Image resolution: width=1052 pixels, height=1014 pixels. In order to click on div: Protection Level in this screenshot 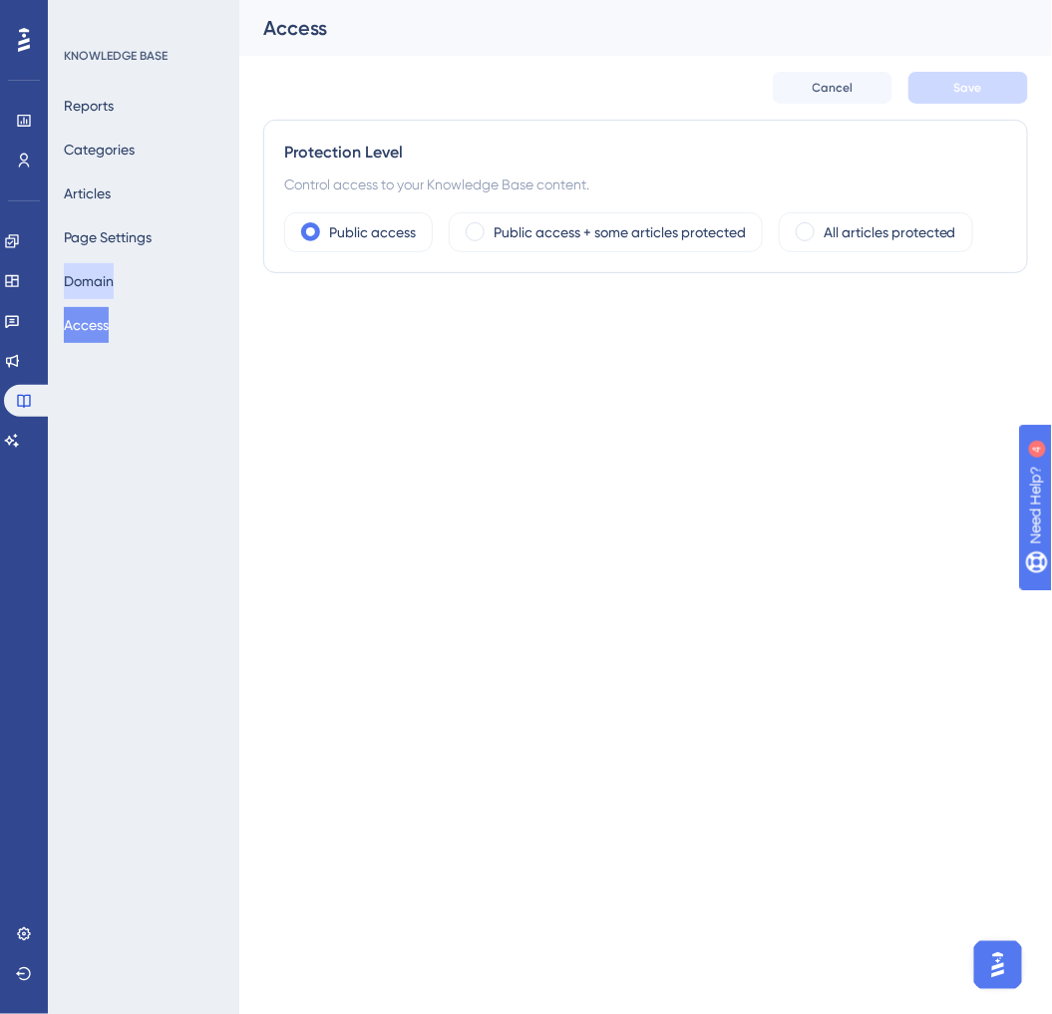, I will do `click(645, 153)`.